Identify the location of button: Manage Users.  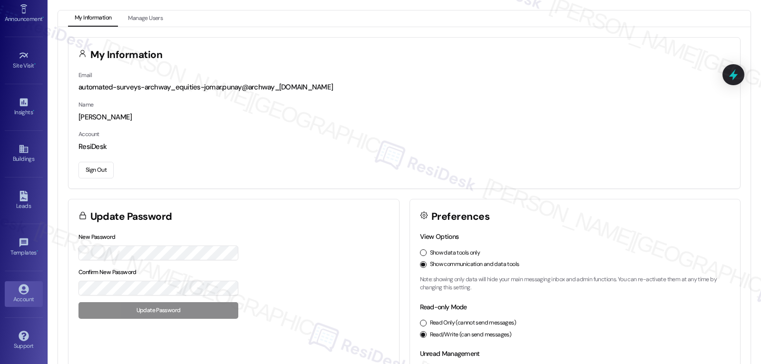
(145, 19).